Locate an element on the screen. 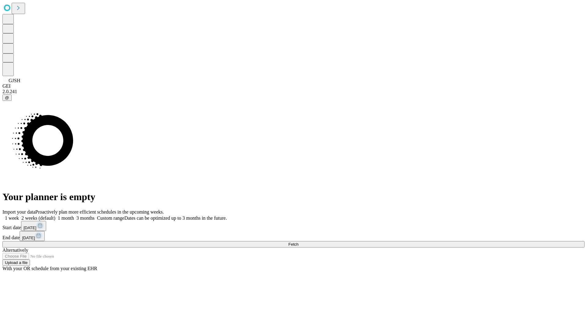 This screenshot has height=330, width=587. span: Fetch is located at coordinates (293, 244).